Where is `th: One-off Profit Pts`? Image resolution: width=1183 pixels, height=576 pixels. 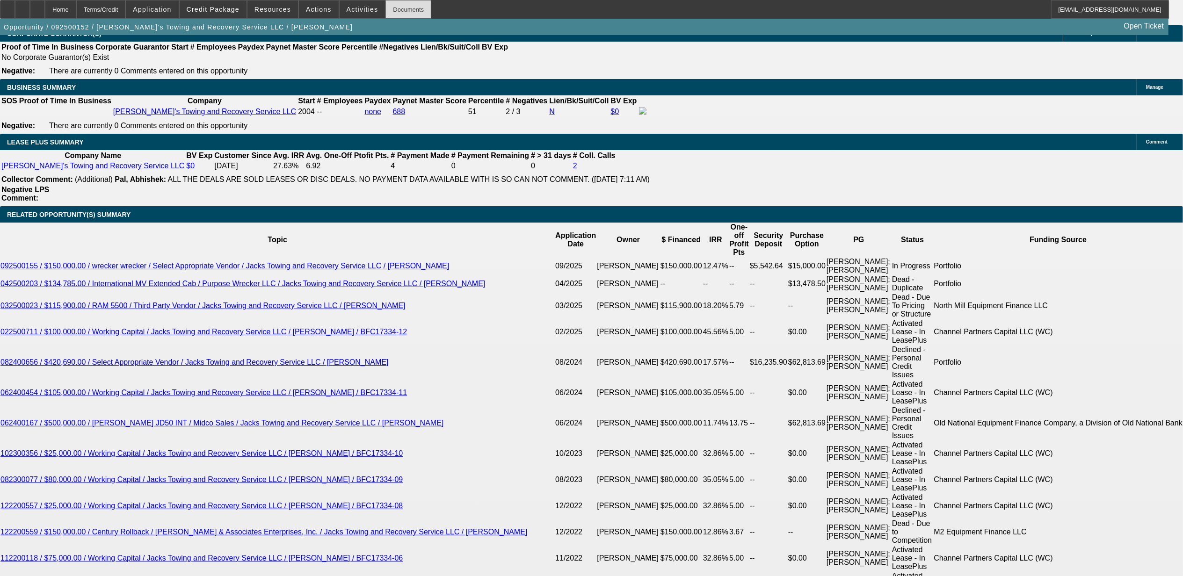 th: One-off Profit Pts is located at coordinates (739, 240).